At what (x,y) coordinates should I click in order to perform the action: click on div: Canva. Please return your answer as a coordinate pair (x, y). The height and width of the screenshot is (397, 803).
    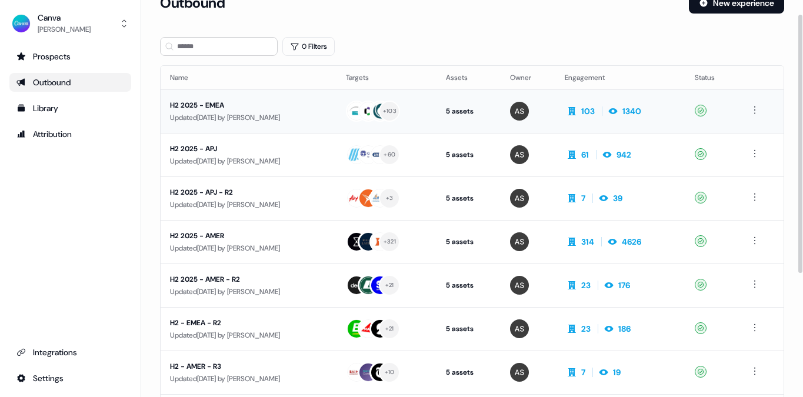
    Looking at the image, I should click on (64, 18).